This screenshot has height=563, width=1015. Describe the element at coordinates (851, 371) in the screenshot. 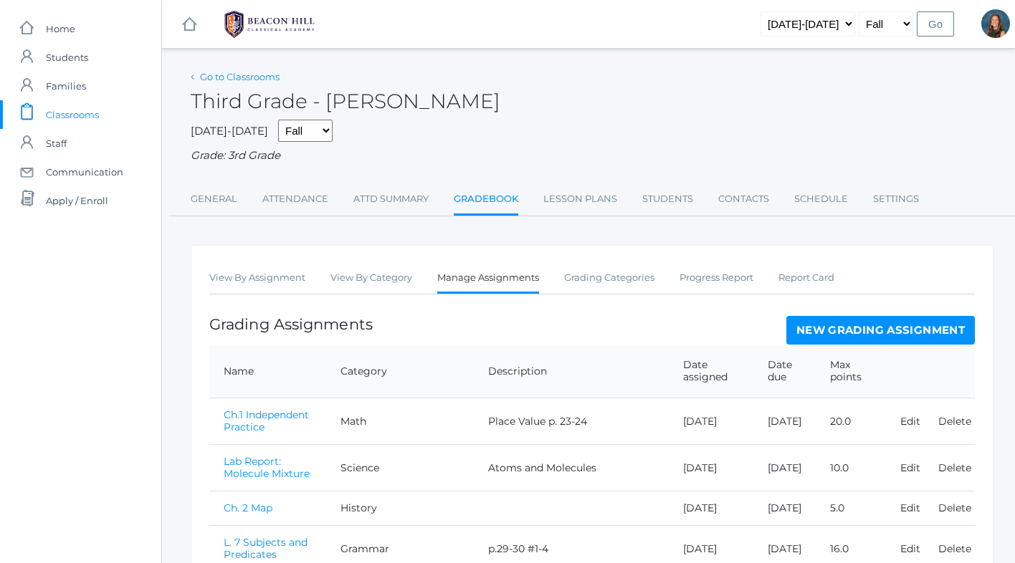

I see `th: Max points` at that location.